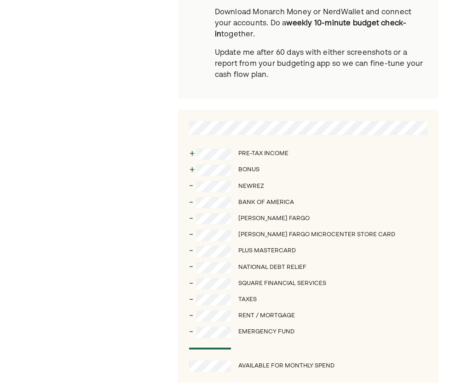 The height and width of the screenshot is (390, 473). What do you see at coordinates (311, 29) in the screenshot?
I see `strong: weekly 10-minute budget check-in` at bounding box center [311, 29].